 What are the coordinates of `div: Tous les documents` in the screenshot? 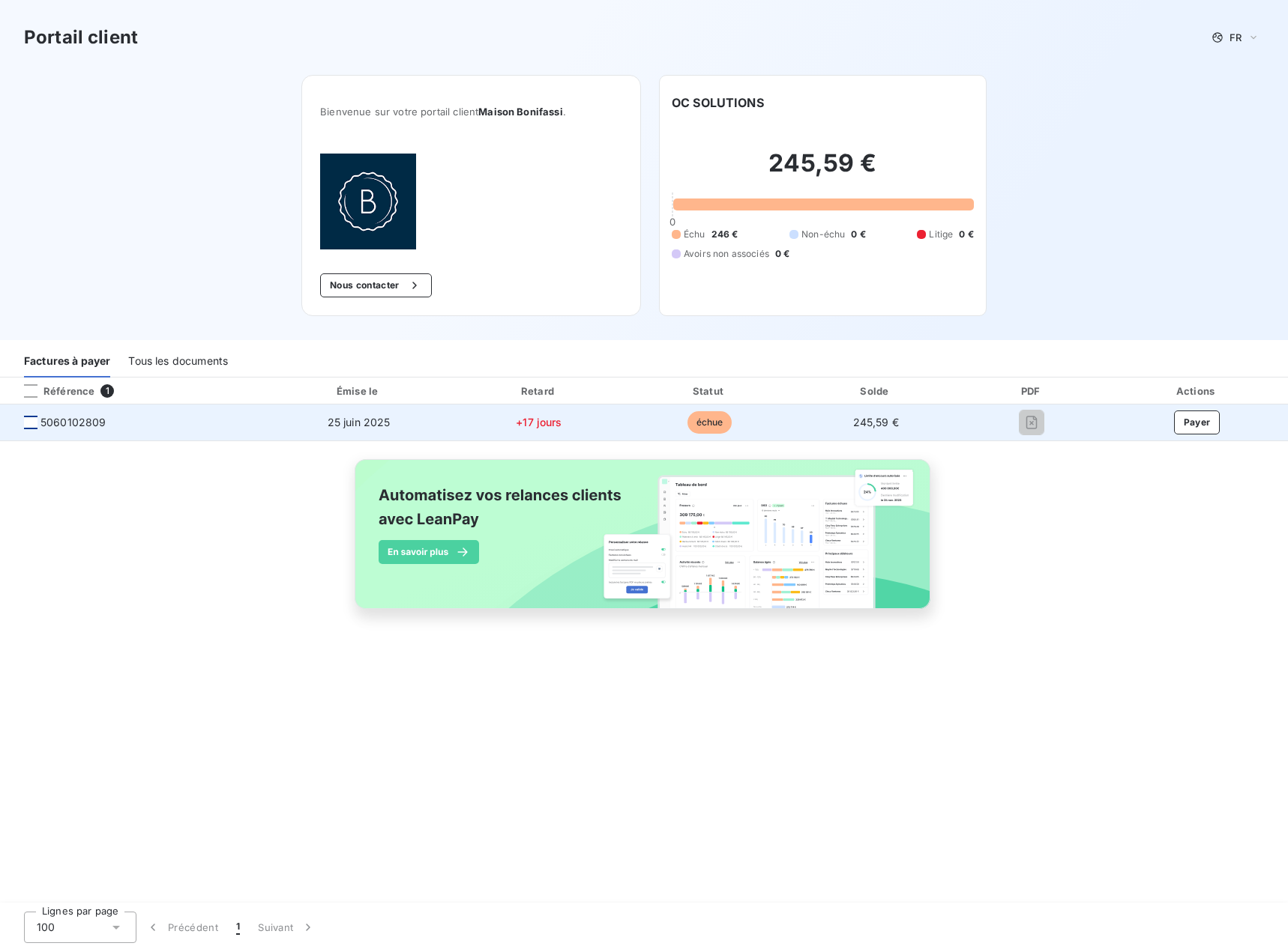 It's located at (177, 362).